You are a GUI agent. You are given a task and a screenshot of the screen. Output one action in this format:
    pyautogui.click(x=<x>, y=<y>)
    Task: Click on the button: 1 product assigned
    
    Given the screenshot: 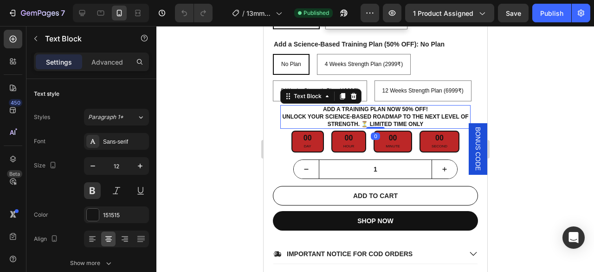 What is the action you would take?
    pyautogui.click(x=450, y=13)
    